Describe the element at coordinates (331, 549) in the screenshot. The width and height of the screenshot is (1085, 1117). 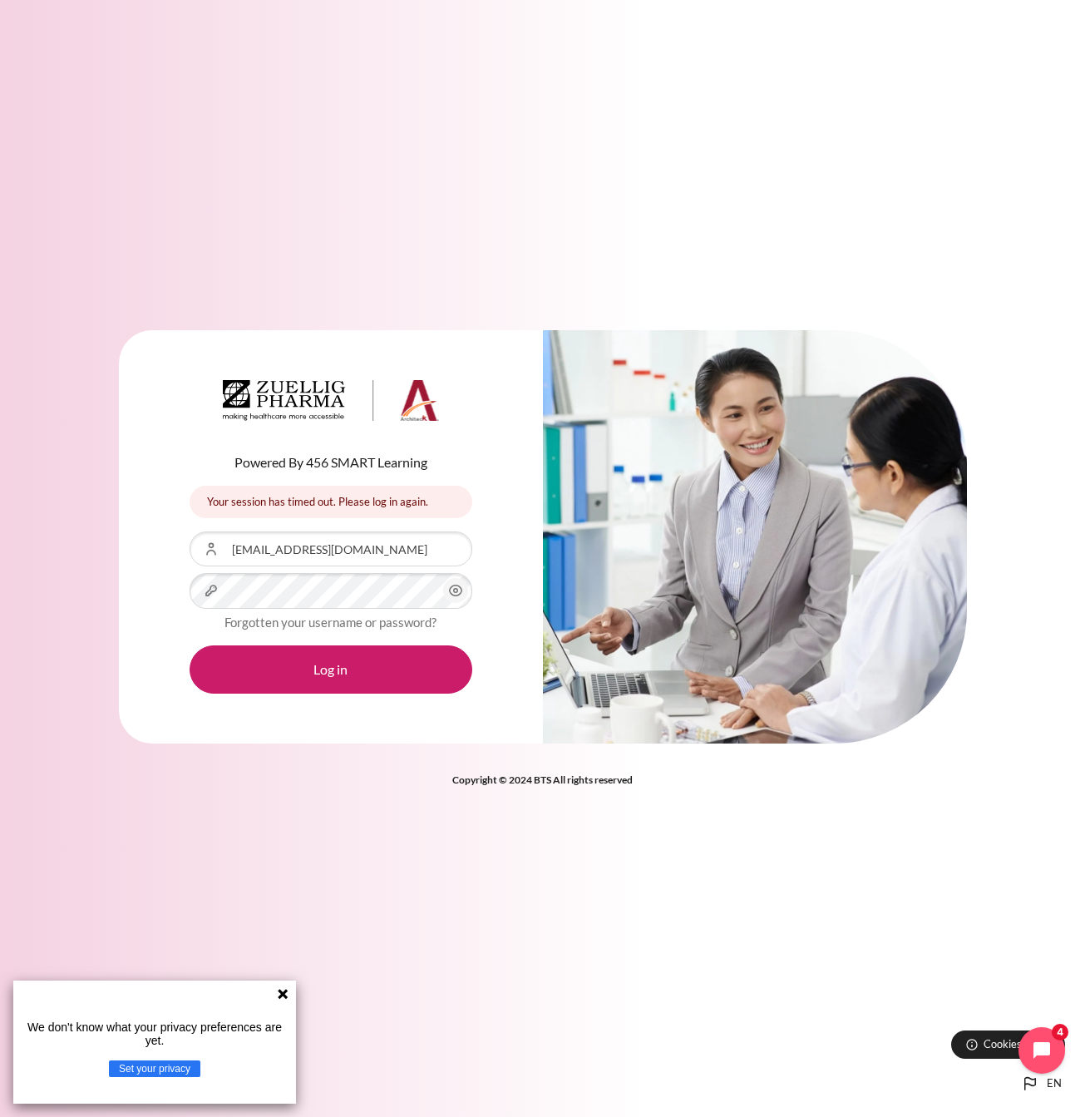
I see `input: Username or Email Address` at that location.